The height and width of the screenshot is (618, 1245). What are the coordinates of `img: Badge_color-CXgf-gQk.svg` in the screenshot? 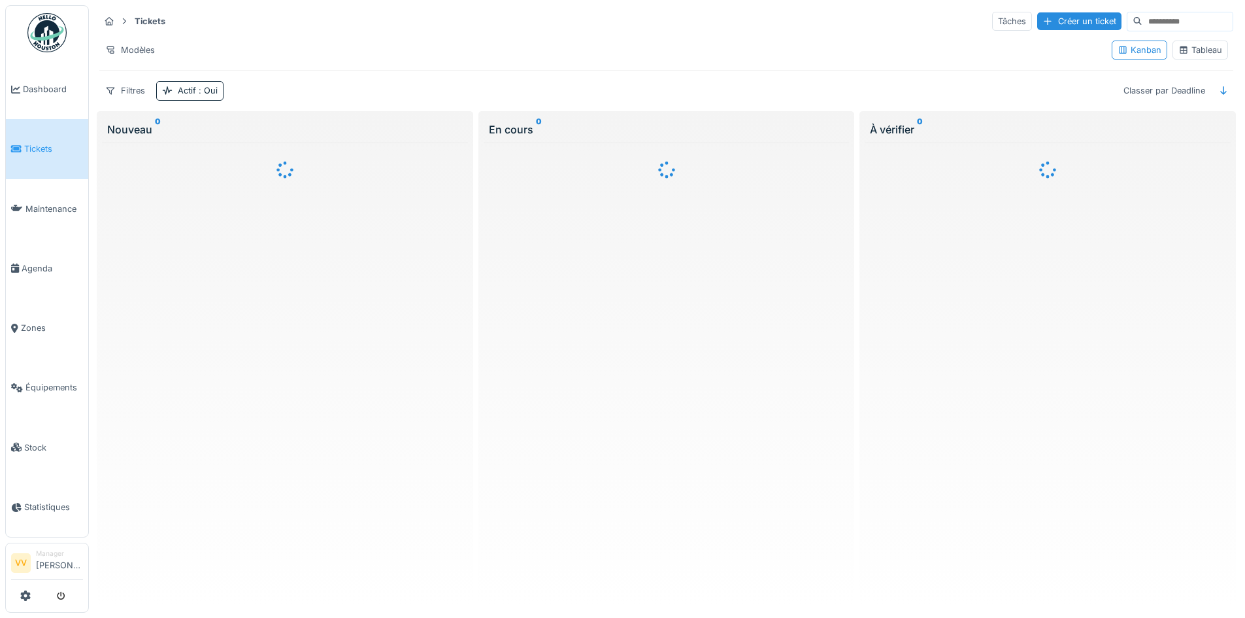 It's located at (47, 33).